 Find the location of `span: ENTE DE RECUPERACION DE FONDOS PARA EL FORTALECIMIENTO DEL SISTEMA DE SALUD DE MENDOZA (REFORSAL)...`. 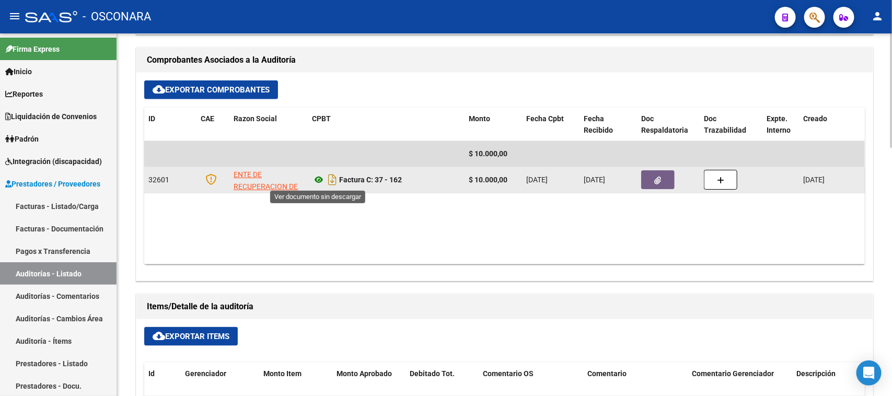

span: ENTE DE RECUPERACION DE FONDOS PARA EL FORTALECIMIENTO DEL SISTEMA DE SALUD DE MENDOZA (REFORSAL)... is located at coordinates (268, 210).